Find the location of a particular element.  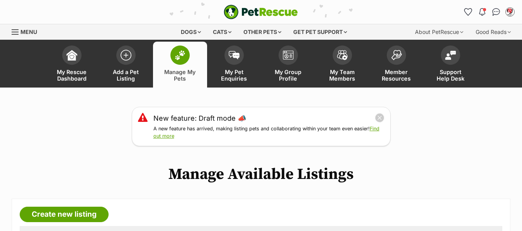

span: My Pet Enquiries is located at coordinates (234, 75).